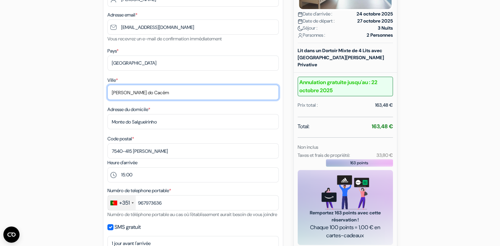 This screenshot has width=500, height=246. I want to click on img: user_icon.svg, so click(300, 35).